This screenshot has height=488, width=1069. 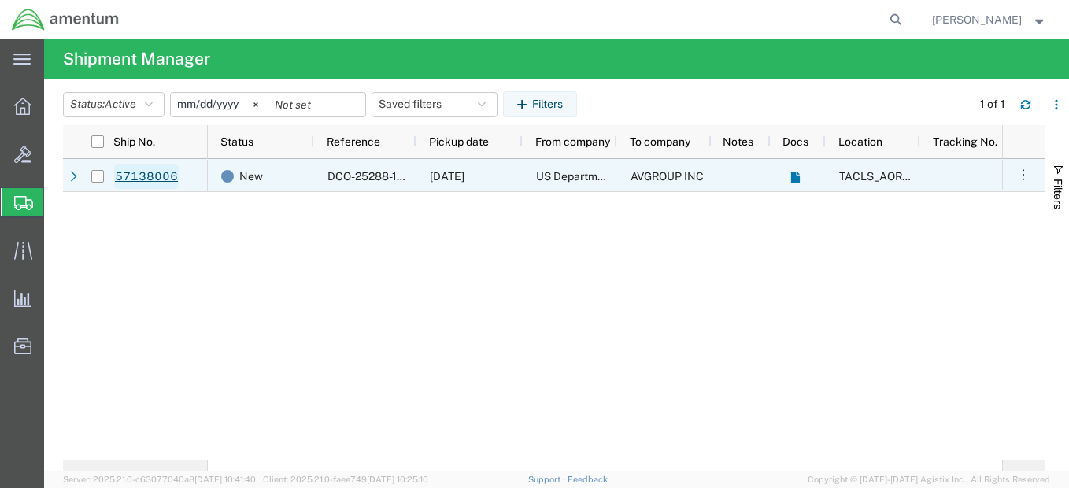 I want to click on span: Ship No., so click(x=134, y=142).